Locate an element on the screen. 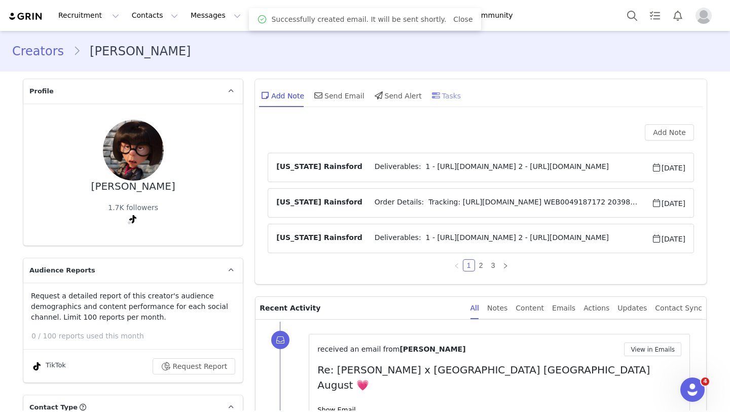  div: Content is located at coordinates (530, 308).